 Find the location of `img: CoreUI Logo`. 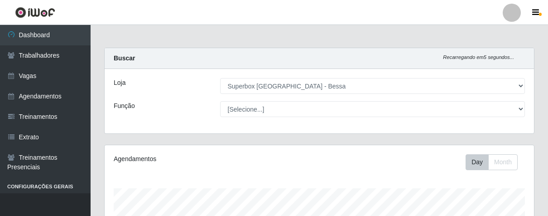

img: CoreUI Logo is located at coordinates (35, 12).